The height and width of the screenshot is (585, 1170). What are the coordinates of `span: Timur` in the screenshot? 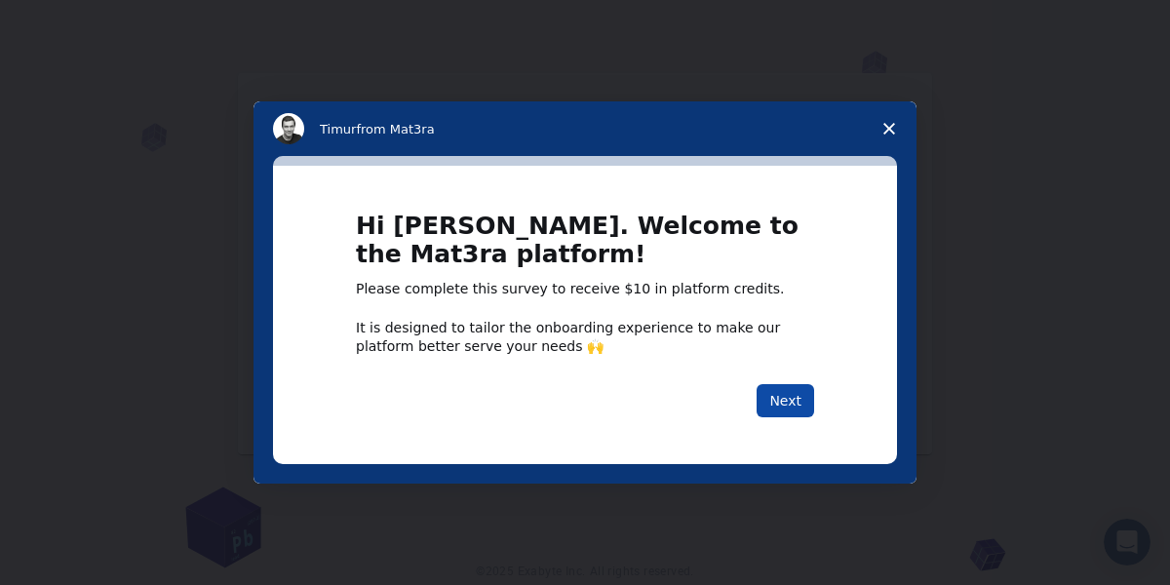 It's located at (337, 129).